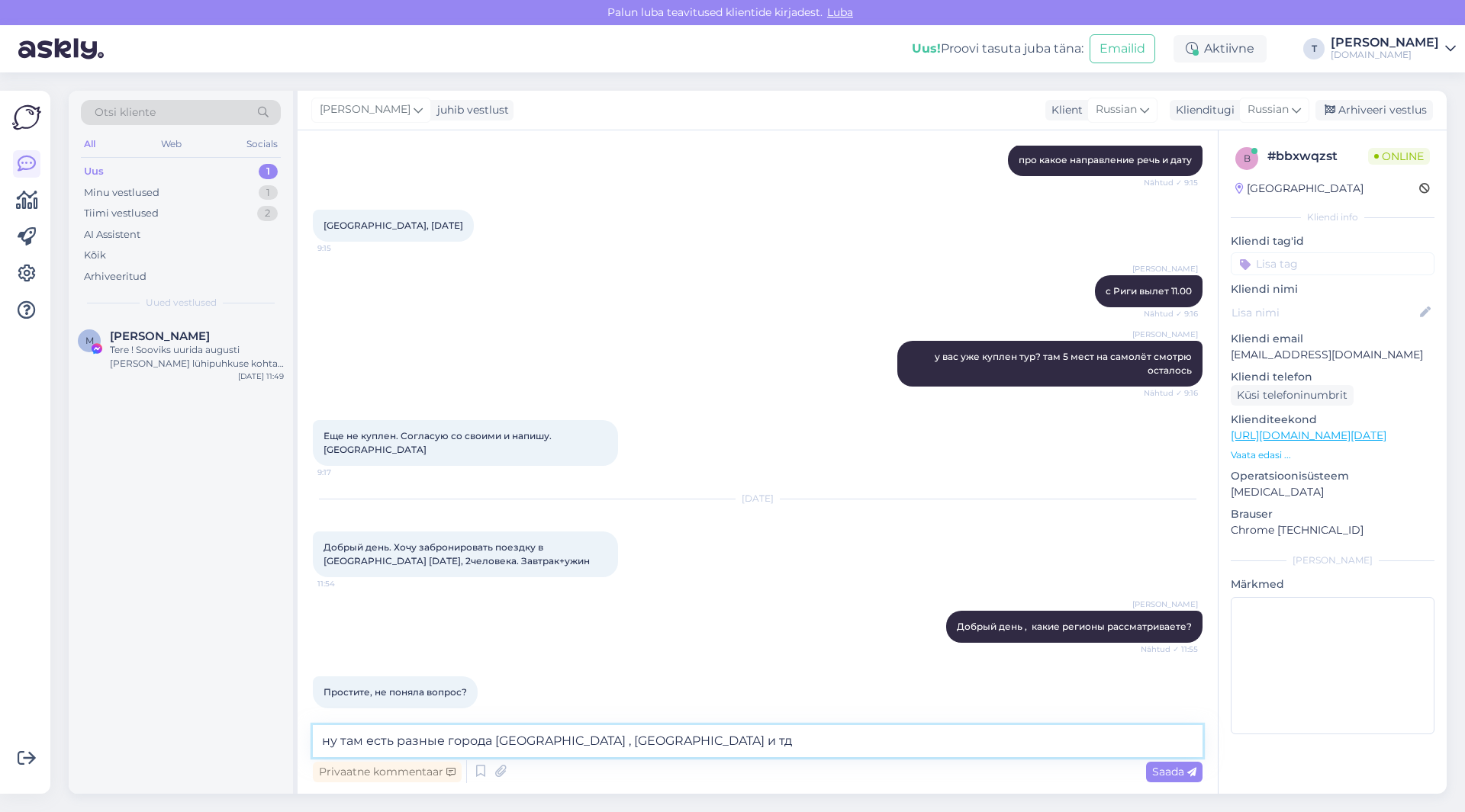 This screenshot has height=812, width=1465. Describe the element at coordinates (1063, 110) in the screenshot. I see `div: Klient` at that location.